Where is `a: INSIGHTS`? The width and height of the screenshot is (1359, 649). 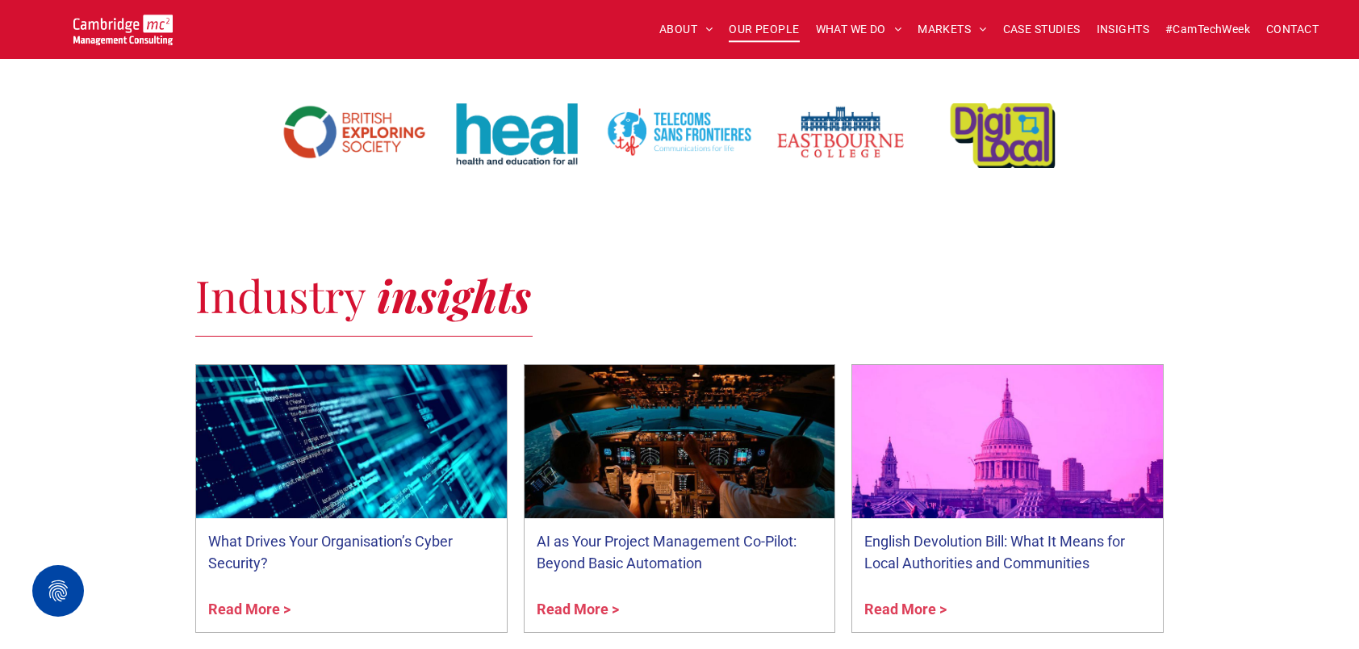
a: INSIGHTS is located at coordinates (1122, 29).